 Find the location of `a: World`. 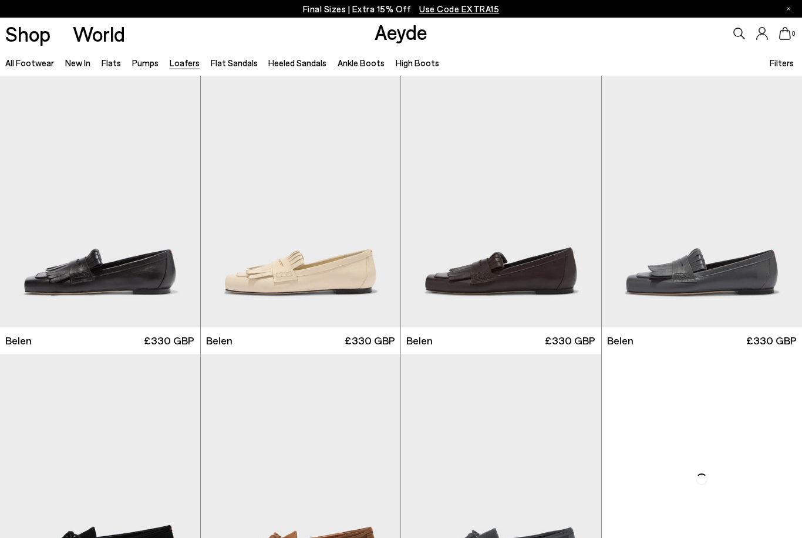

a: World is located at coordinates (99, 33).